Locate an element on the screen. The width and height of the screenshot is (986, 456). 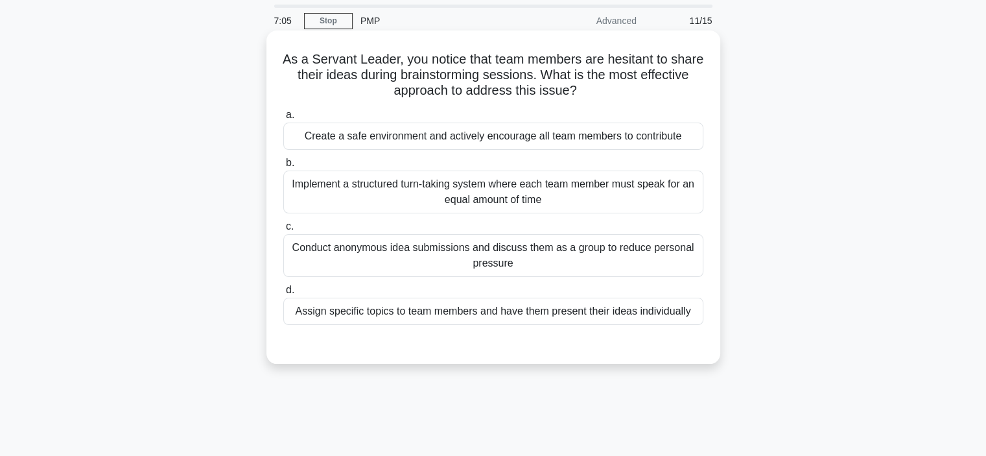
div: Advanced is located at coordinates (588, 21).